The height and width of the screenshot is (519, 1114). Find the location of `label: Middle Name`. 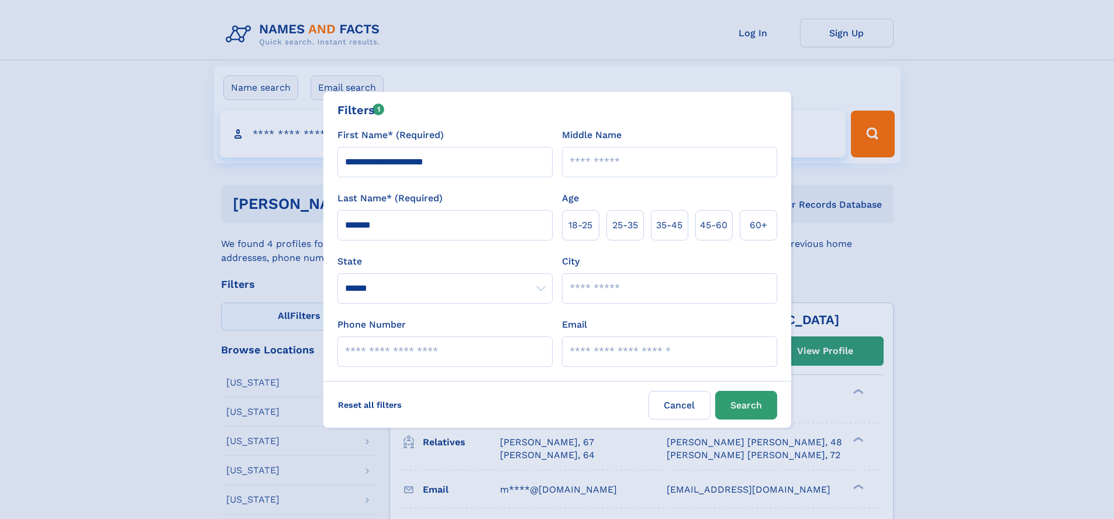

label: Middle Name is located at coordinates (592, 135).